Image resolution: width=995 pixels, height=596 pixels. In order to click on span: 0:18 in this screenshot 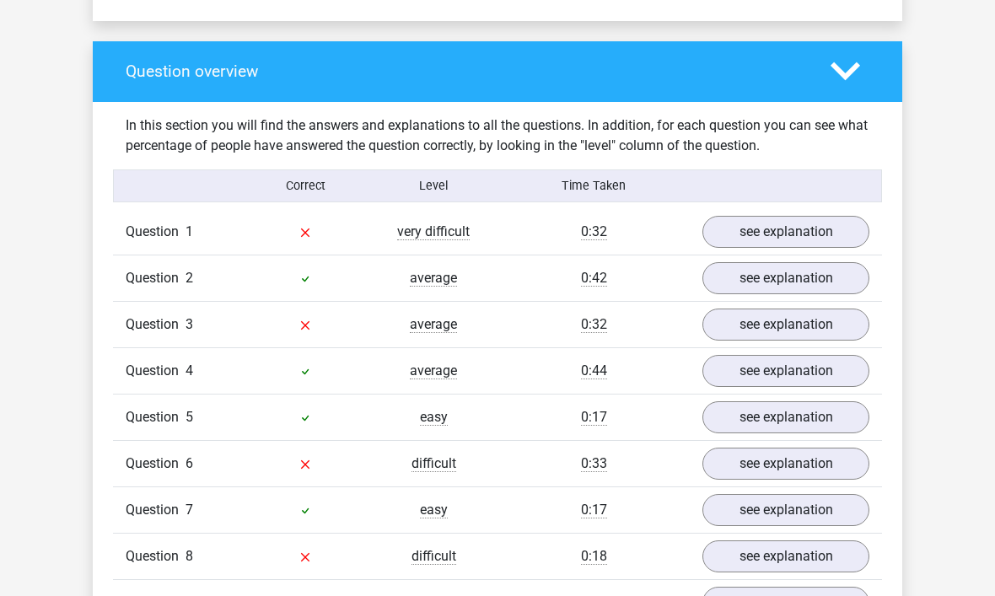, I will do `click(594, 557)`.